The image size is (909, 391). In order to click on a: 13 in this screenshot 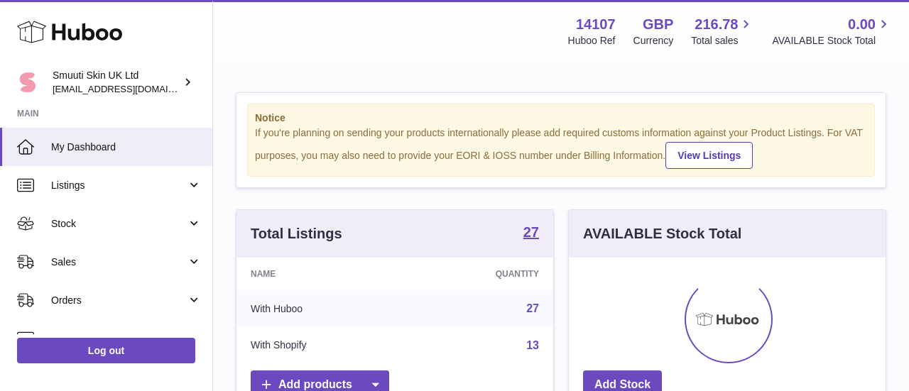, I will do `click(533, 345)`.